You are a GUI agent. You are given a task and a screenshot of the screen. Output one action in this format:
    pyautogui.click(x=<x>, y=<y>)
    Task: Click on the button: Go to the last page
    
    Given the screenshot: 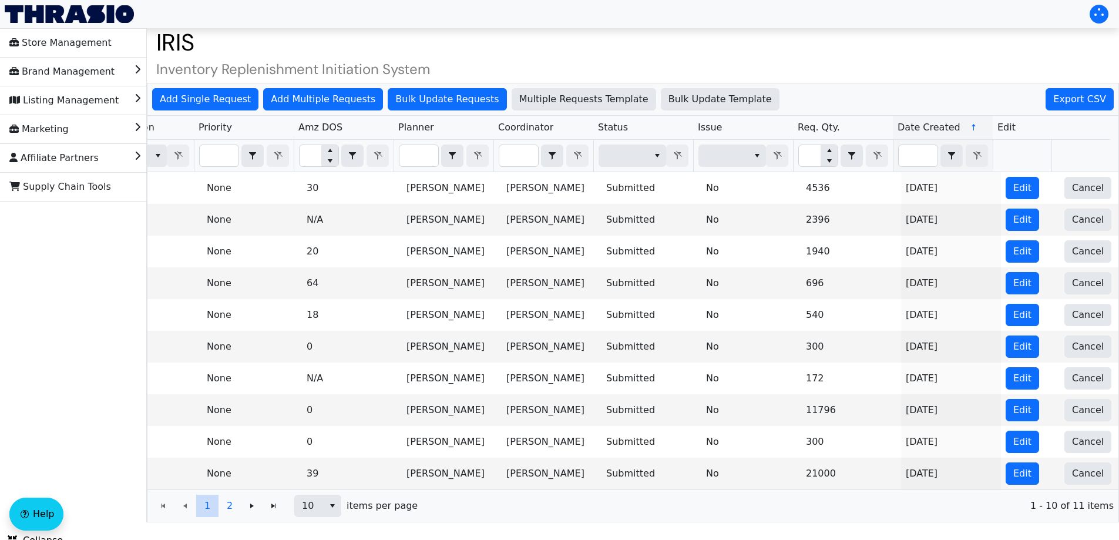 What is the action you would take?
    pyautogui.click(x=274, y=506)
    